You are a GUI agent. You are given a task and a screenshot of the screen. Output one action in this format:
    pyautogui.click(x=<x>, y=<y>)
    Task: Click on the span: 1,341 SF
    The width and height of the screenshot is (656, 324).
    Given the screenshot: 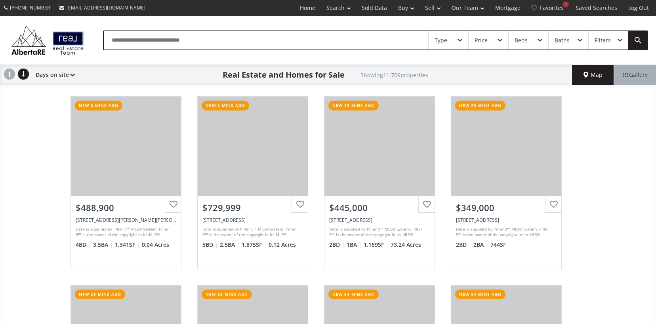 What is the action you would take?
    pyautogui.click(x=127, y=245)
    